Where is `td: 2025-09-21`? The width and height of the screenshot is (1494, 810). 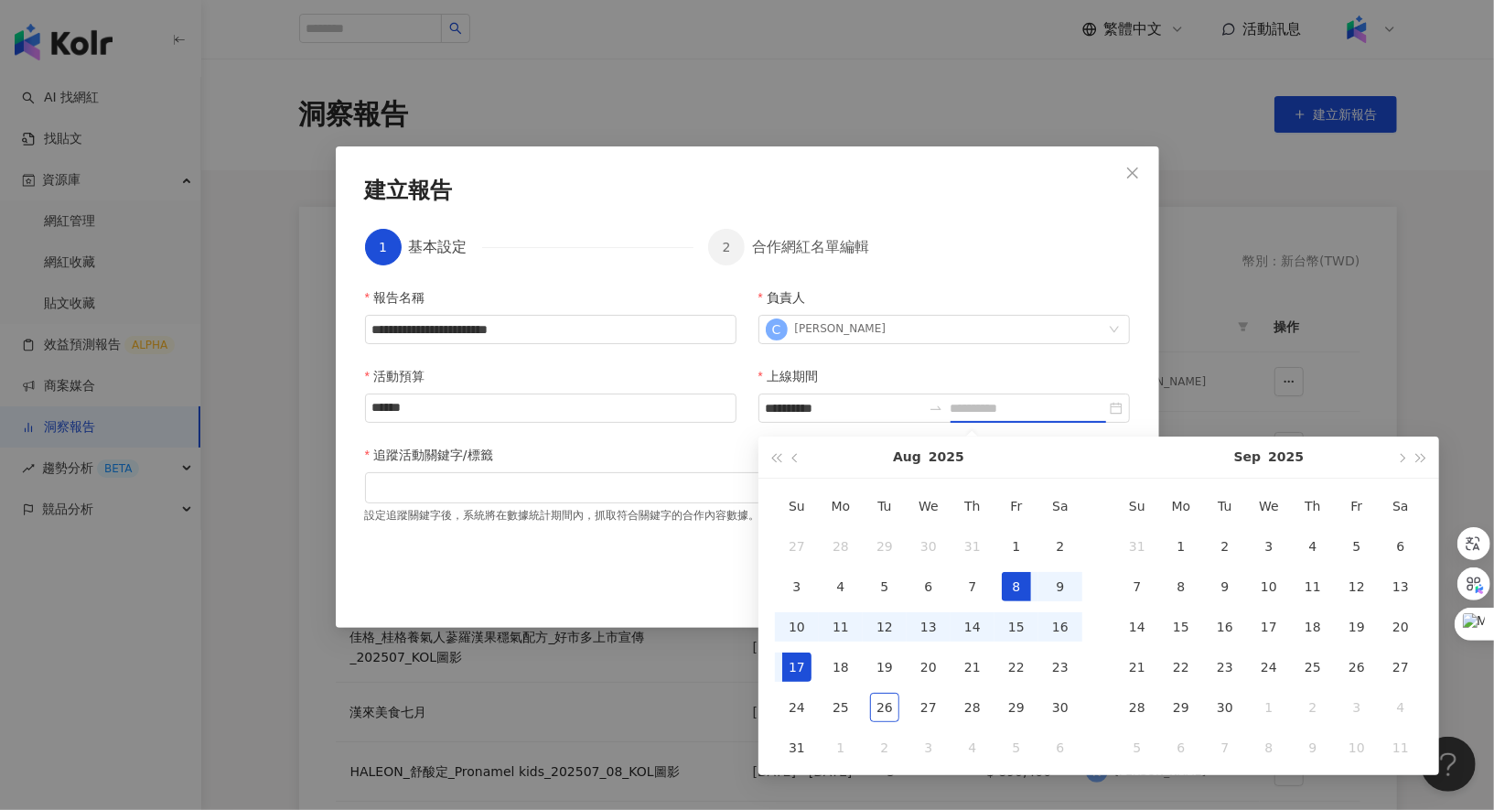 td: 2025-09-21 is located at coordinates (1137, 667).